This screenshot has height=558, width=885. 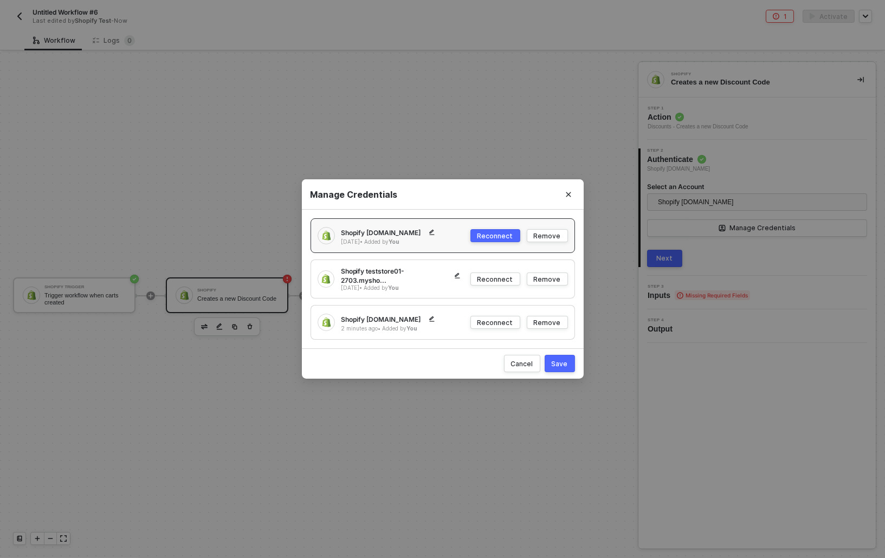 I want to click on div: Shopify teststore01-2703.mysho..., so click(x=405, y=276).